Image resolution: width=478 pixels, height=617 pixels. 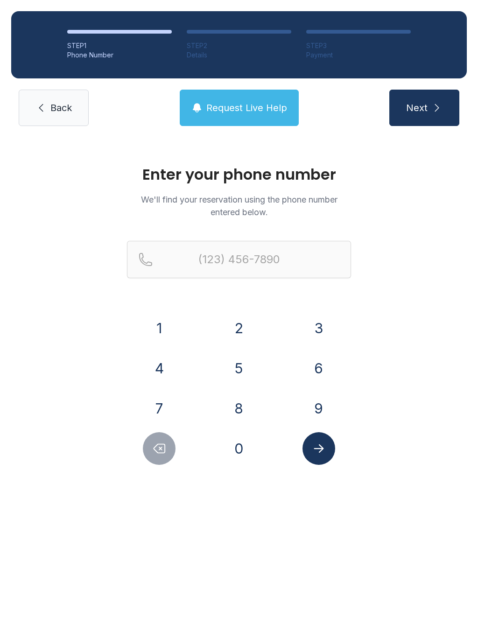 I want to click on div: Payment, so click(x=358, y=55).